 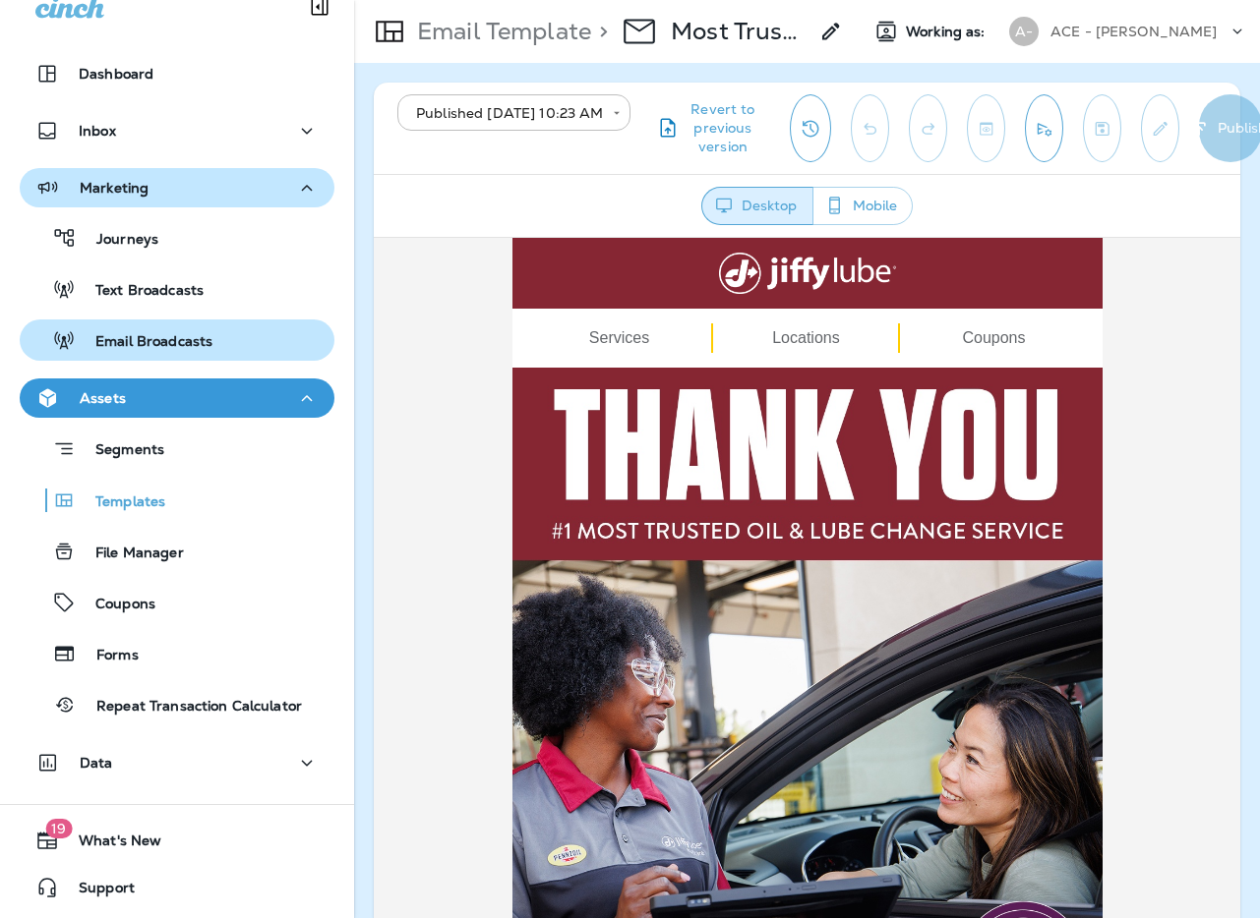 I want to click on button: File Manager, so click(x=177, y=552).